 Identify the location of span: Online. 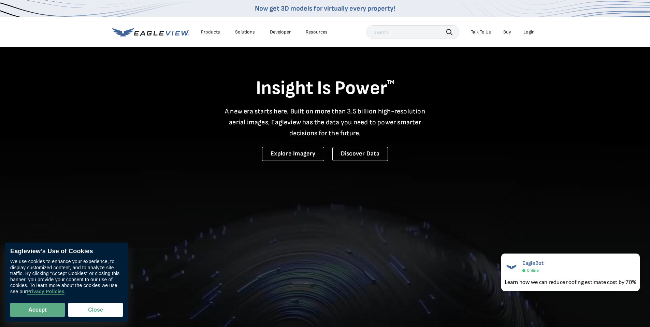
(533, 270).